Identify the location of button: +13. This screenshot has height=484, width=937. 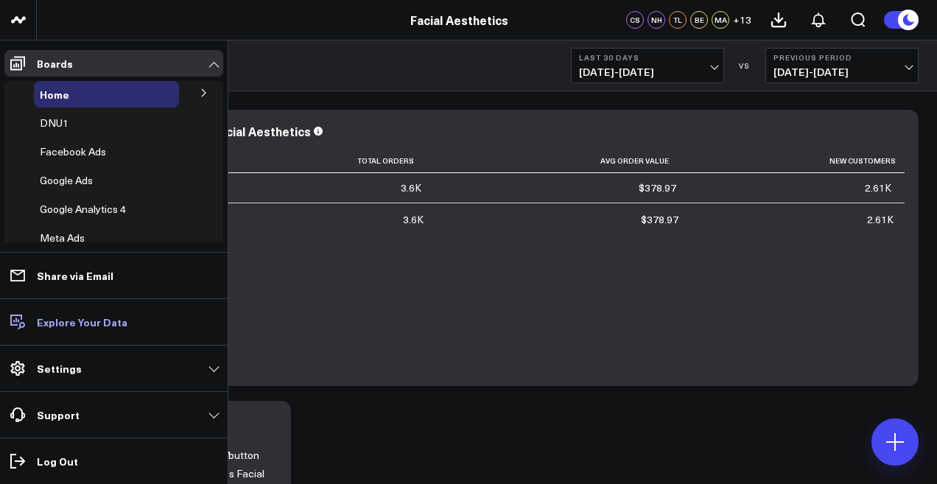
(742, 20).